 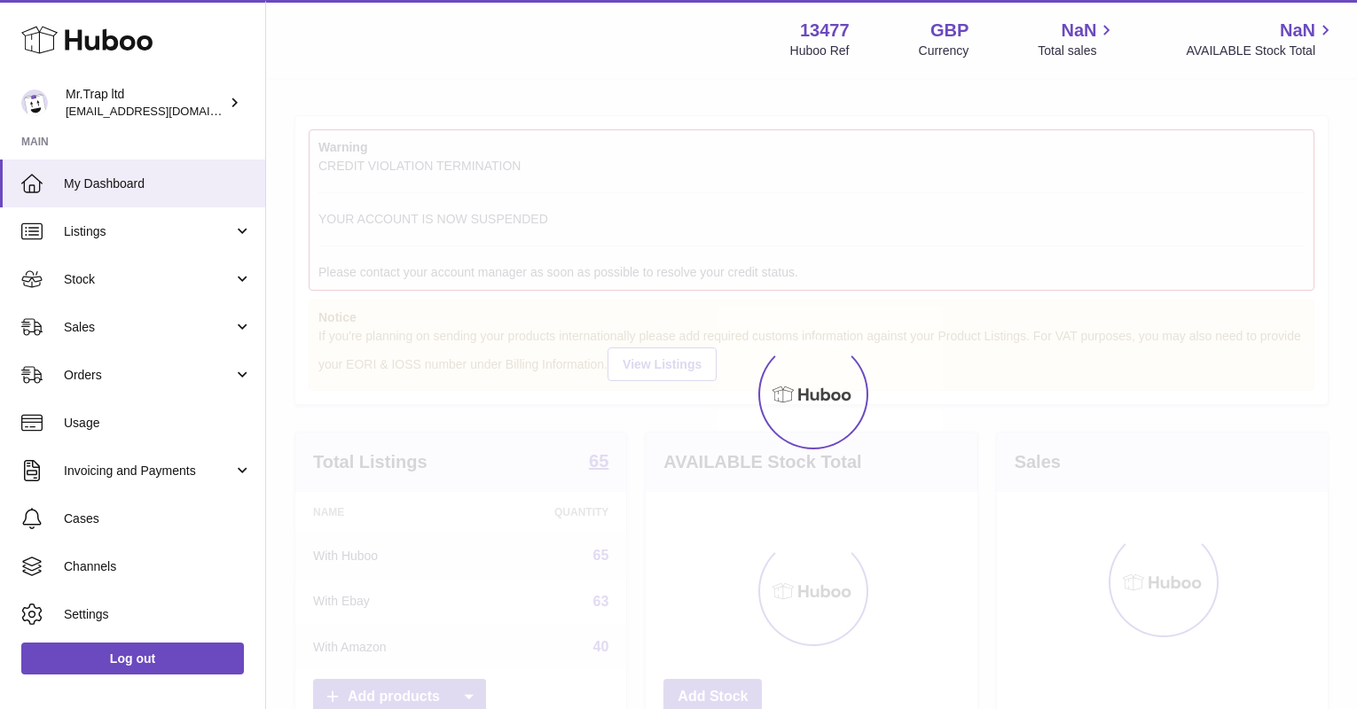 I want to click on span: Invoicing and Payments, so click(x=148, y=471).